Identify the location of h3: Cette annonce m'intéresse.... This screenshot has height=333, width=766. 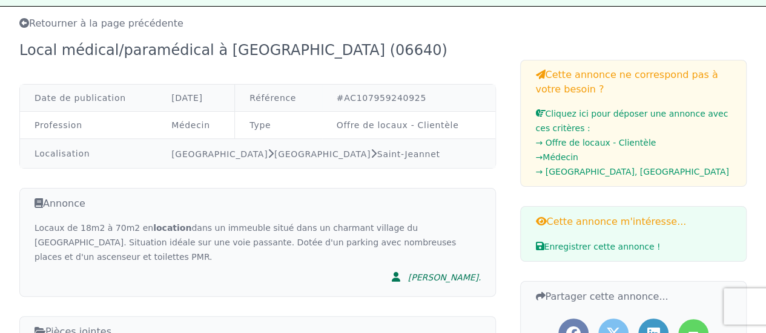
(633, 222).